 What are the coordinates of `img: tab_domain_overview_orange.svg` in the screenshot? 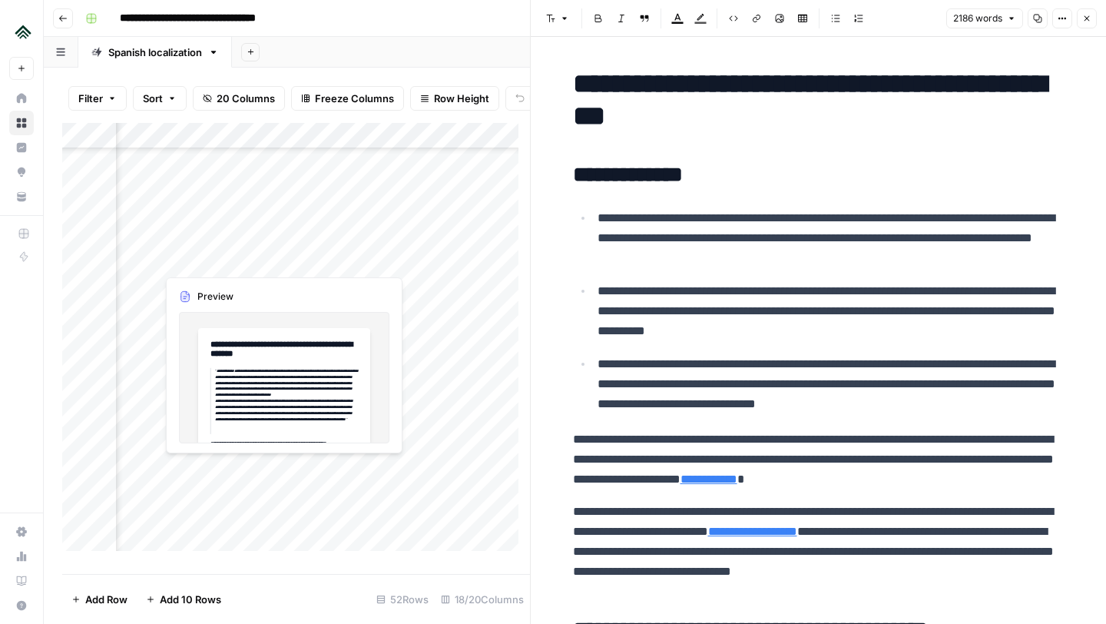 It's located at (70, 95).